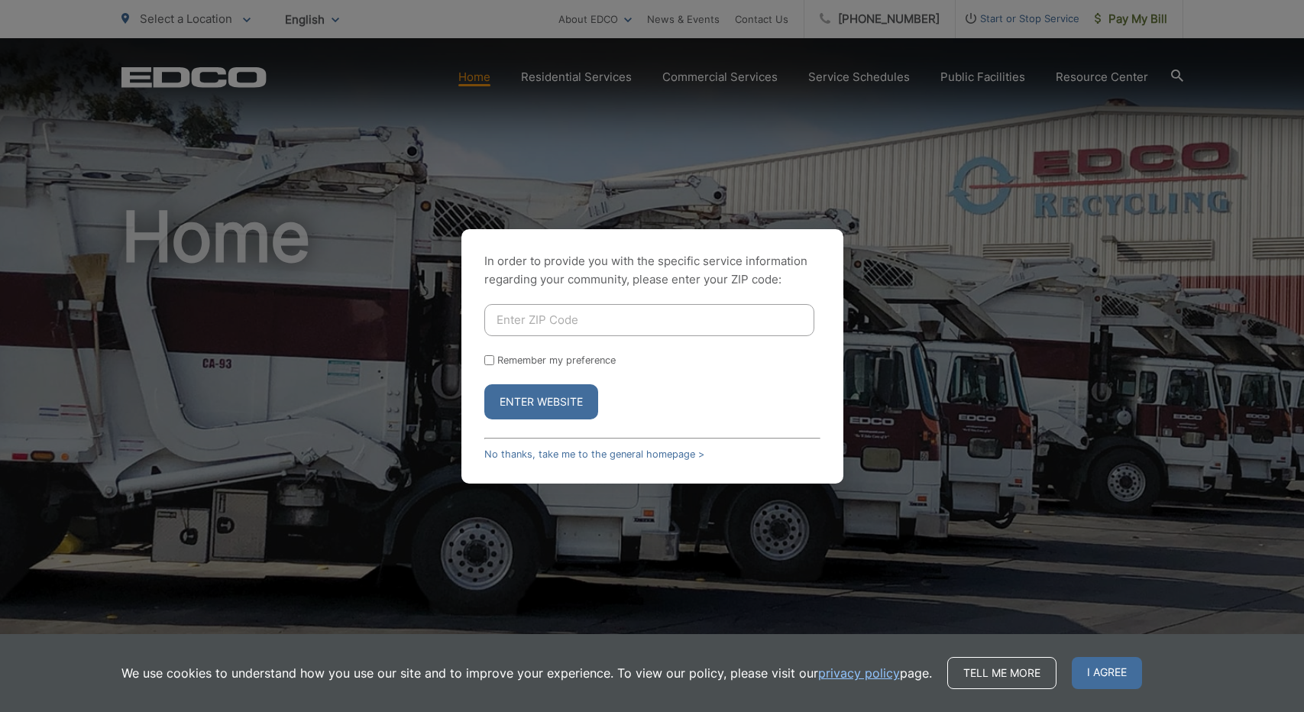 Image resolution: width=1304 pixels, height=712 pixels. What do you see at coordinates (1107, 673) in the screenshot?
I see `span: I agree` at bounding box center [1107, 673].